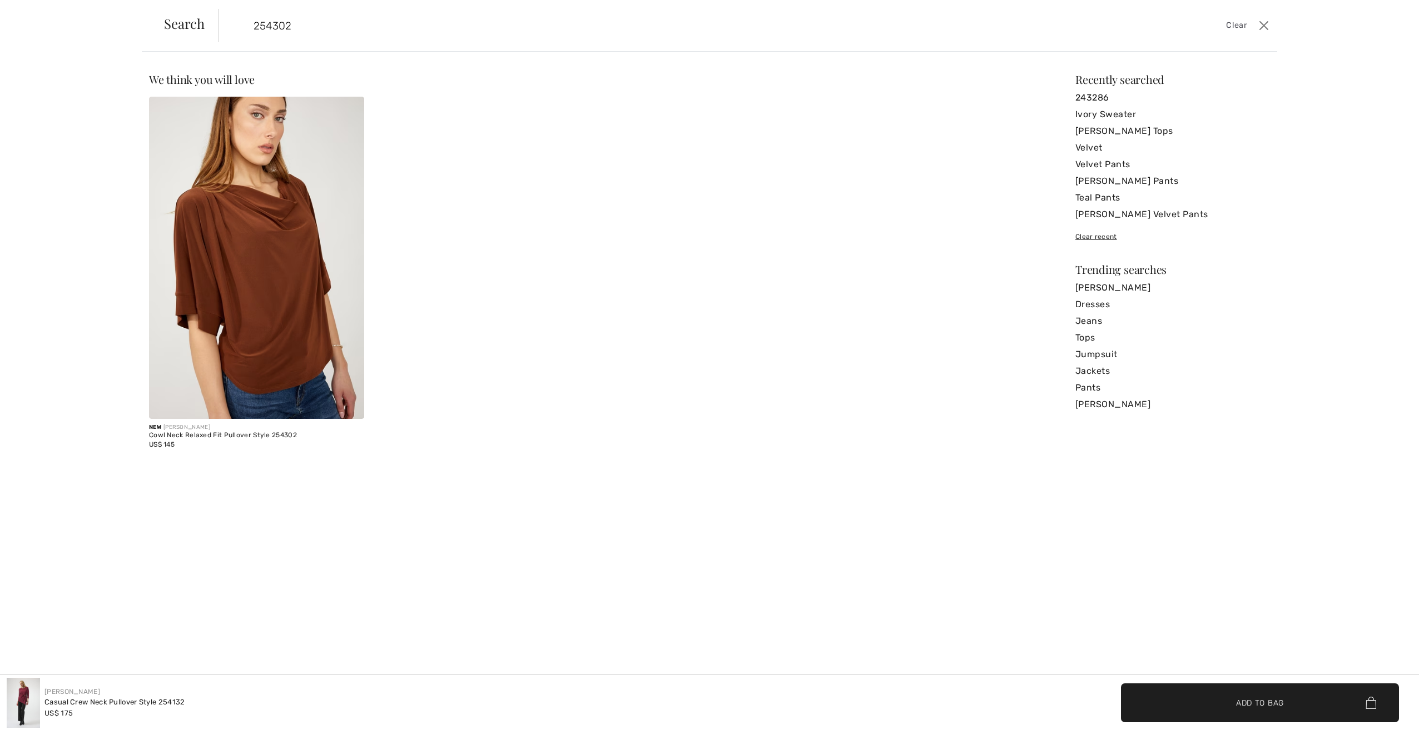  What do you see at coordinates (1172, 338) in the screenshot?
I see `a: Tops` at bounding box center [1172, 338].